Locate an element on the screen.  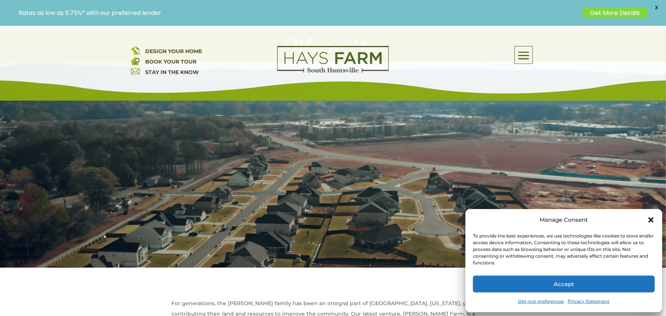
div: To provide the best experiences, we use technologies like cookies to store and/or access device i... is located at coordinates (564, 250).